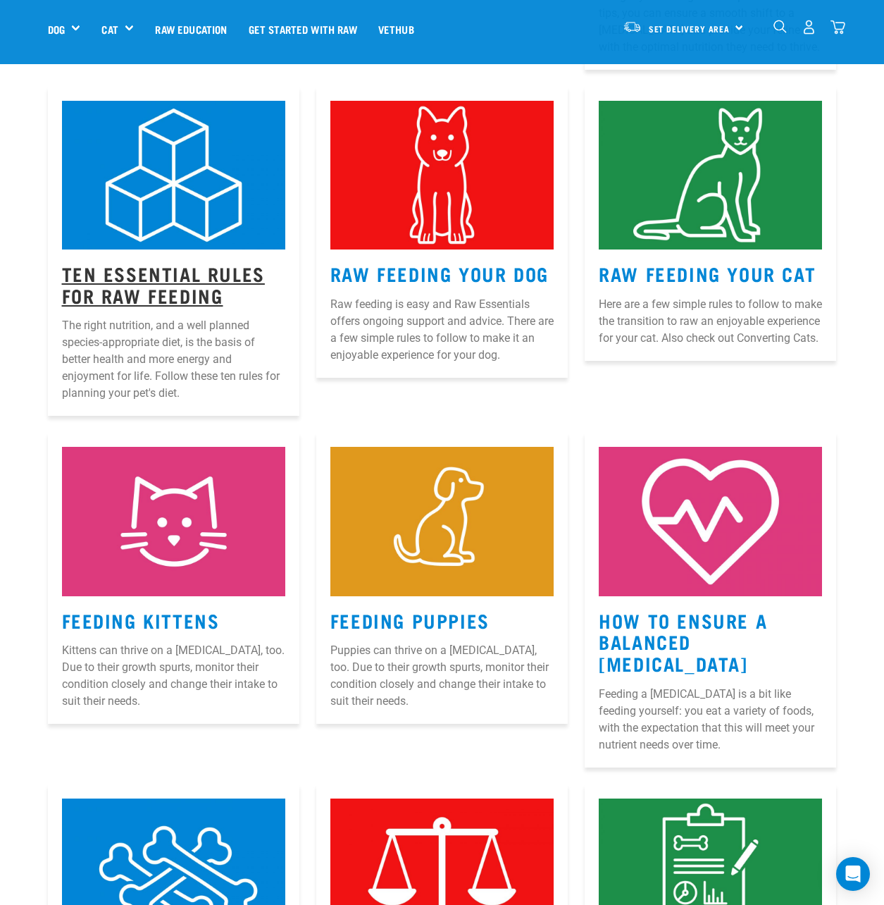  Describe the element at coordinates (141, 619) in the screenshot. I see `a: Feeding Kittens` at that location.